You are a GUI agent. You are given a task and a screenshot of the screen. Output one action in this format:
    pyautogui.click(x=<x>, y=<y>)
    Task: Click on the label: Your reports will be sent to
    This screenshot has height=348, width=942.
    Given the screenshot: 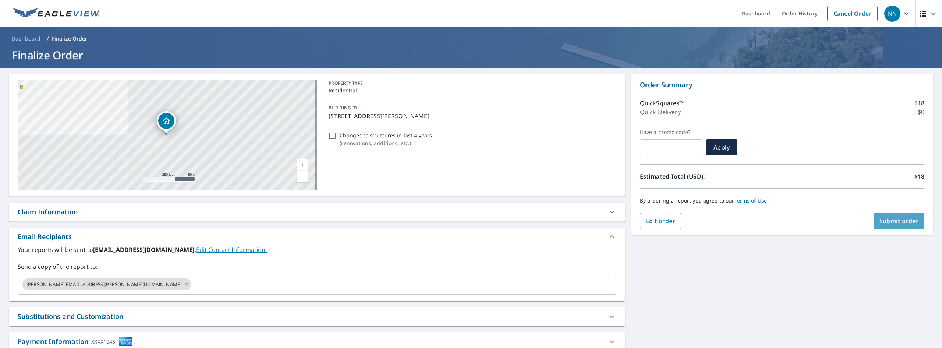 What is the action you would take?
    pyautogui.click(x=317, y=250)
    